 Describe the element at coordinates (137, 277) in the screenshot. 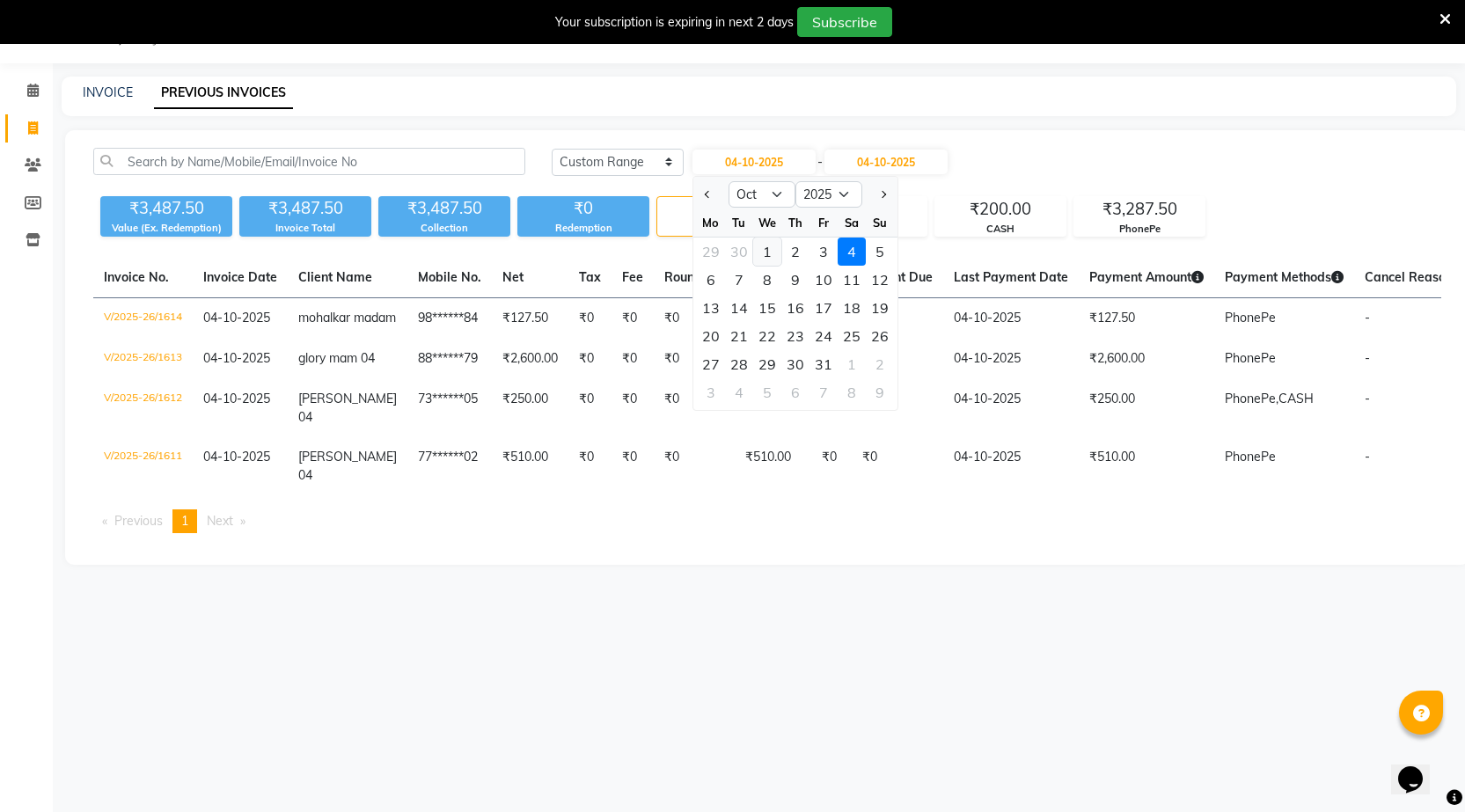

I see `span: Invoice No.` at that location.